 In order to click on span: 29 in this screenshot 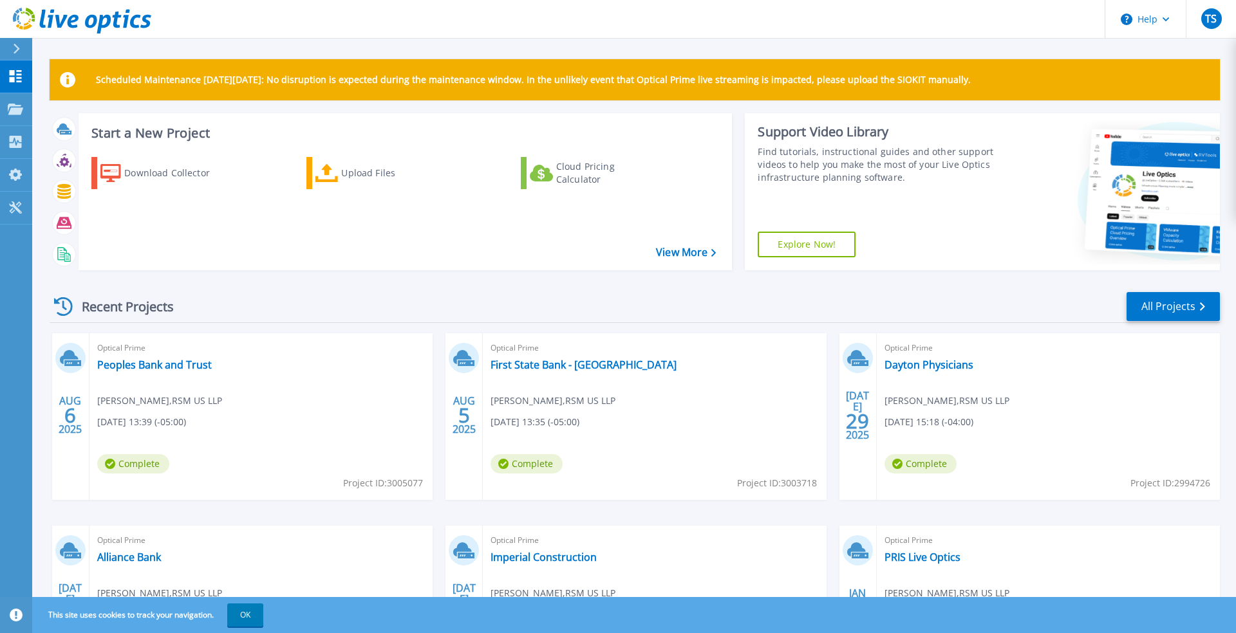, I will do `click(857, 421)`.